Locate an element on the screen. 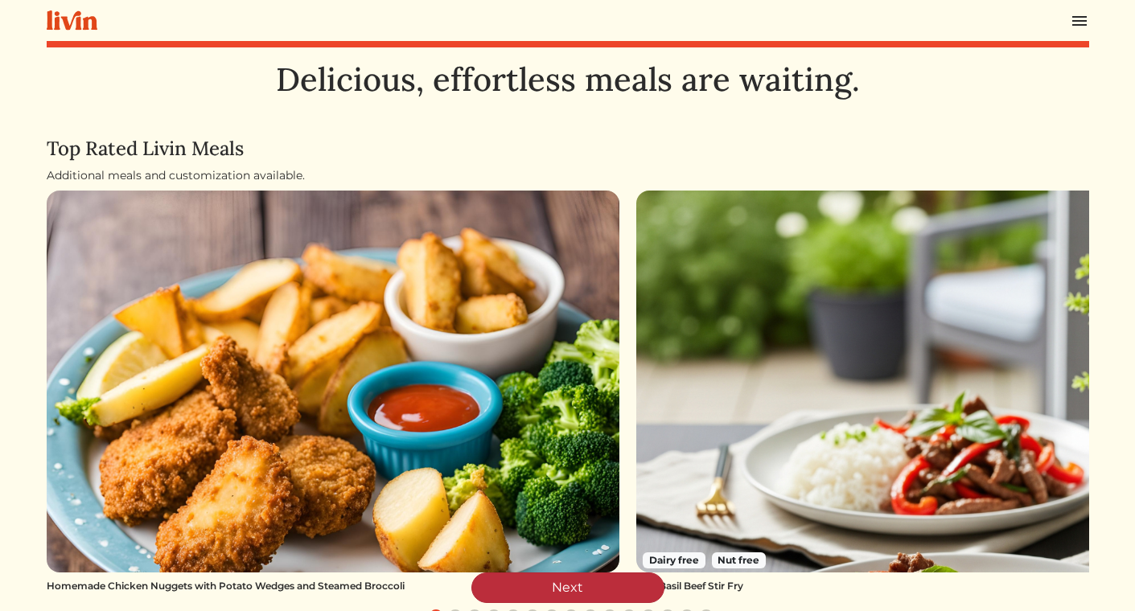 Image resolution: width=1135 pixels, height=611 pixels. span: Nut free is located at coordinates (739, 561).